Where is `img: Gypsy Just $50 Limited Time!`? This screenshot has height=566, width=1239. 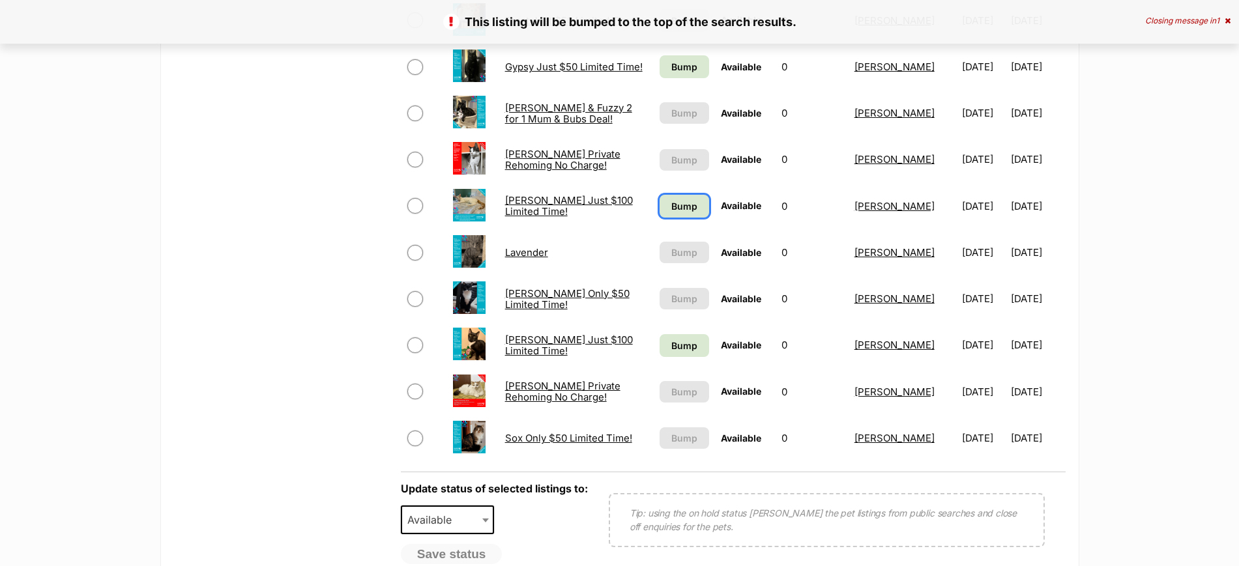
img: Gypsy Just $50 Limited Time! is located at coordinates (469, 66).